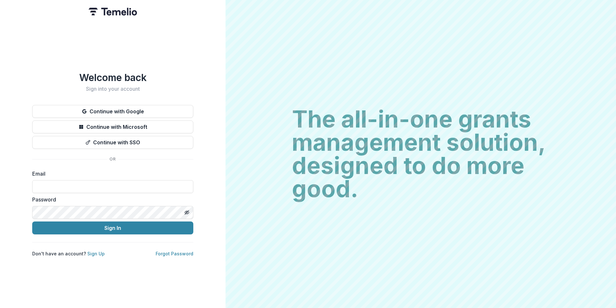  I want to click on img: Temelio, so click(113, 12).